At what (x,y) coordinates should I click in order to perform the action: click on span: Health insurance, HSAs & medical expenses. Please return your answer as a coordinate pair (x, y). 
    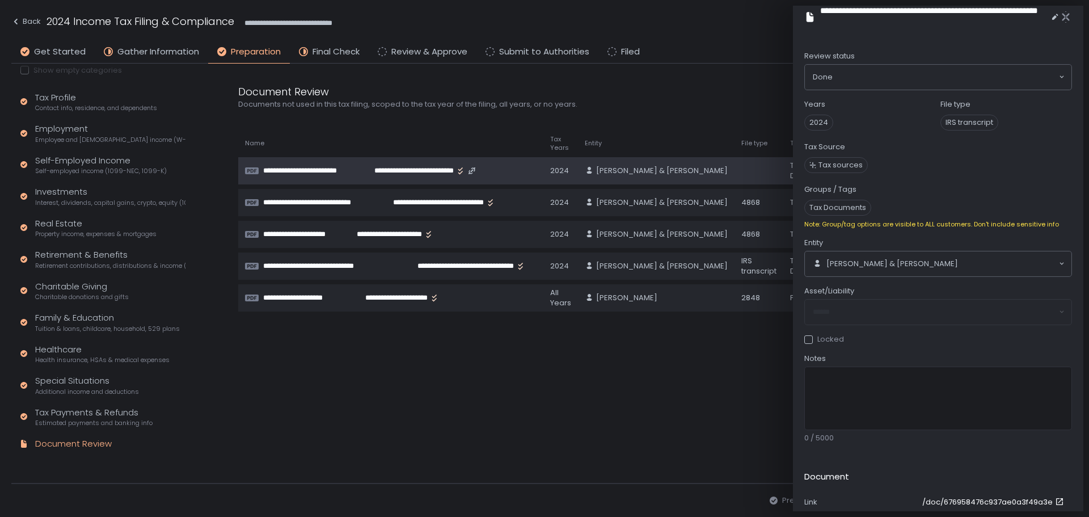
    Looking at the image, I should click on (102, 360).